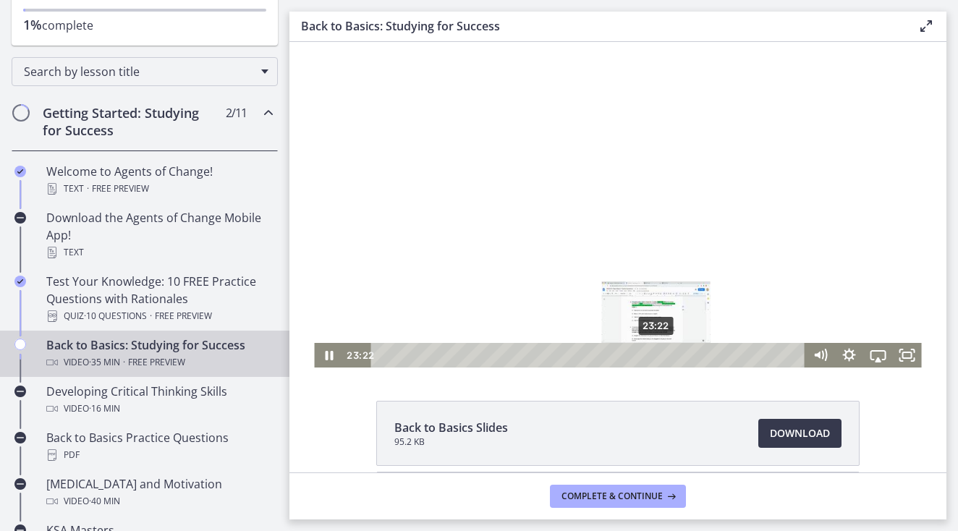 The image size is (958, 531). I want to click on button: Mute, so click(531, 329).